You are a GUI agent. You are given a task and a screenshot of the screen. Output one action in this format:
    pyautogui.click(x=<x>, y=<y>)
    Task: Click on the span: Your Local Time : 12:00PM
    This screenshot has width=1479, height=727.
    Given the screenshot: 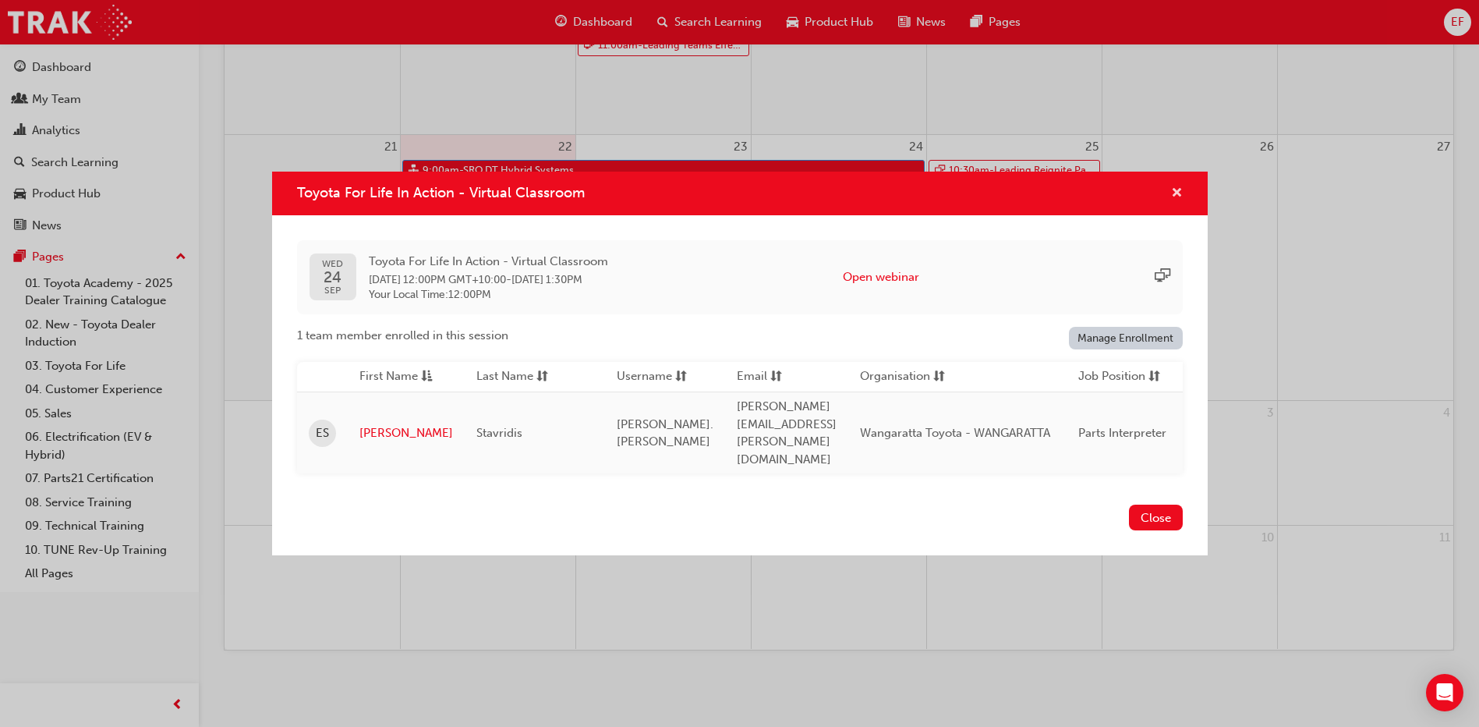 What is the action you would take?
    pyautogui.click(x=488, y=295)
    